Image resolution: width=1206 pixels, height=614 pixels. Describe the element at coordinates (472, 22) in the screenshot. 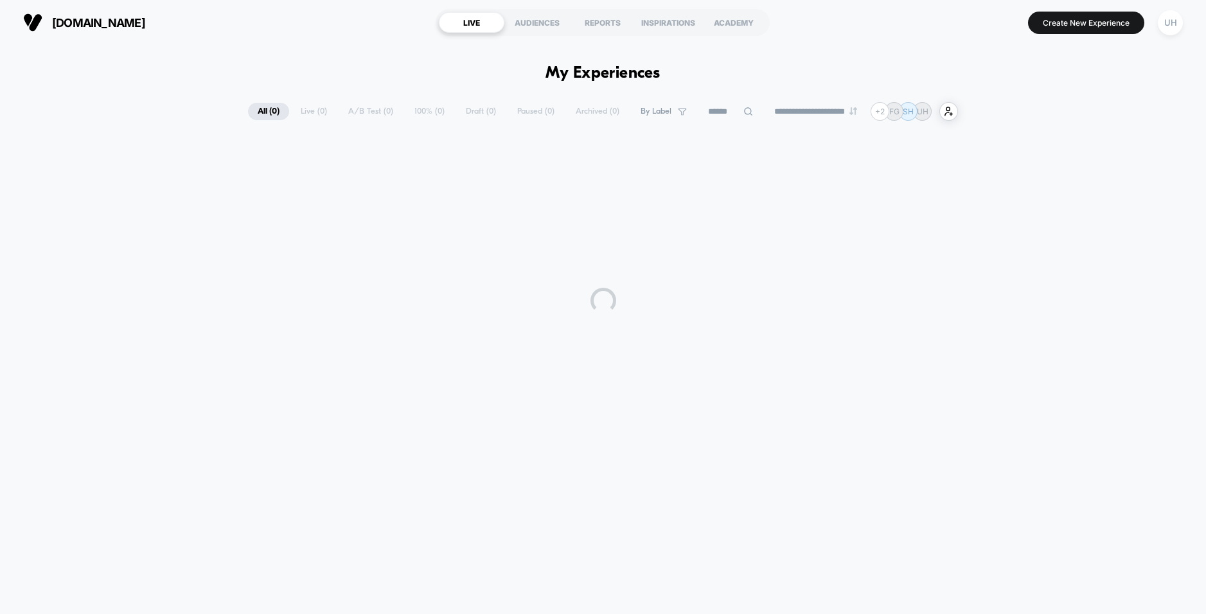

I see `div: LIVE` at that location.